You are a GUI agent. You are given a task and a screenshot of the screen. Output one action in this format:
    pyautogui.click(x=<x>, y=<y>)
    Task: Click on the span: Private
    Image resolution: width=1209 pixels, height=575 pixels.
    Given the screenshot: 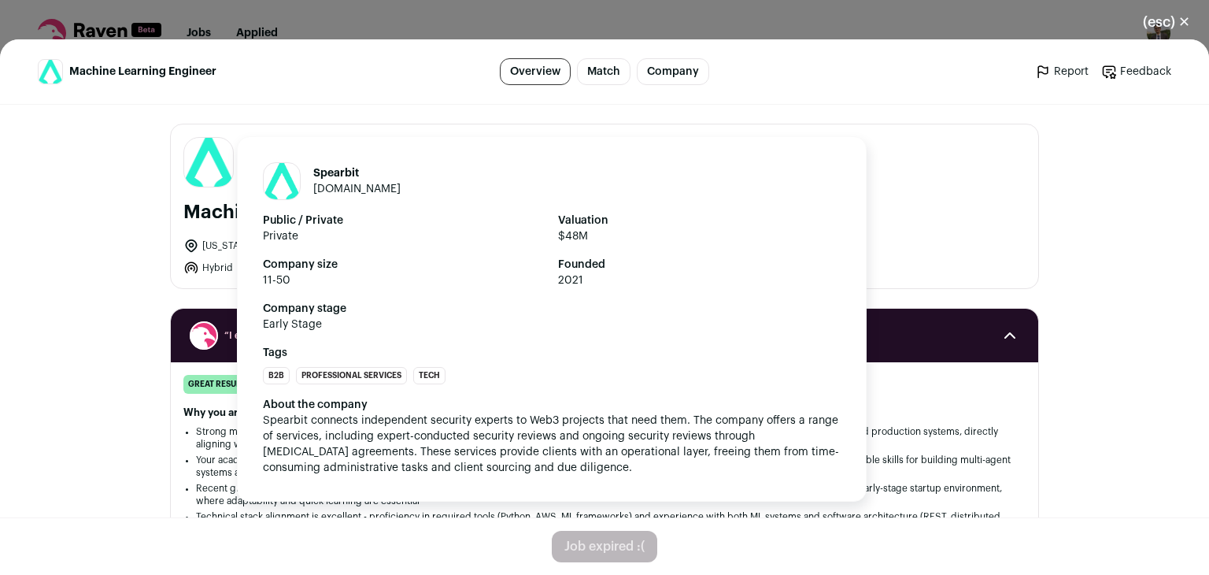 What is the action you would take?
    pyautogui.click(x=404, y=236)
    